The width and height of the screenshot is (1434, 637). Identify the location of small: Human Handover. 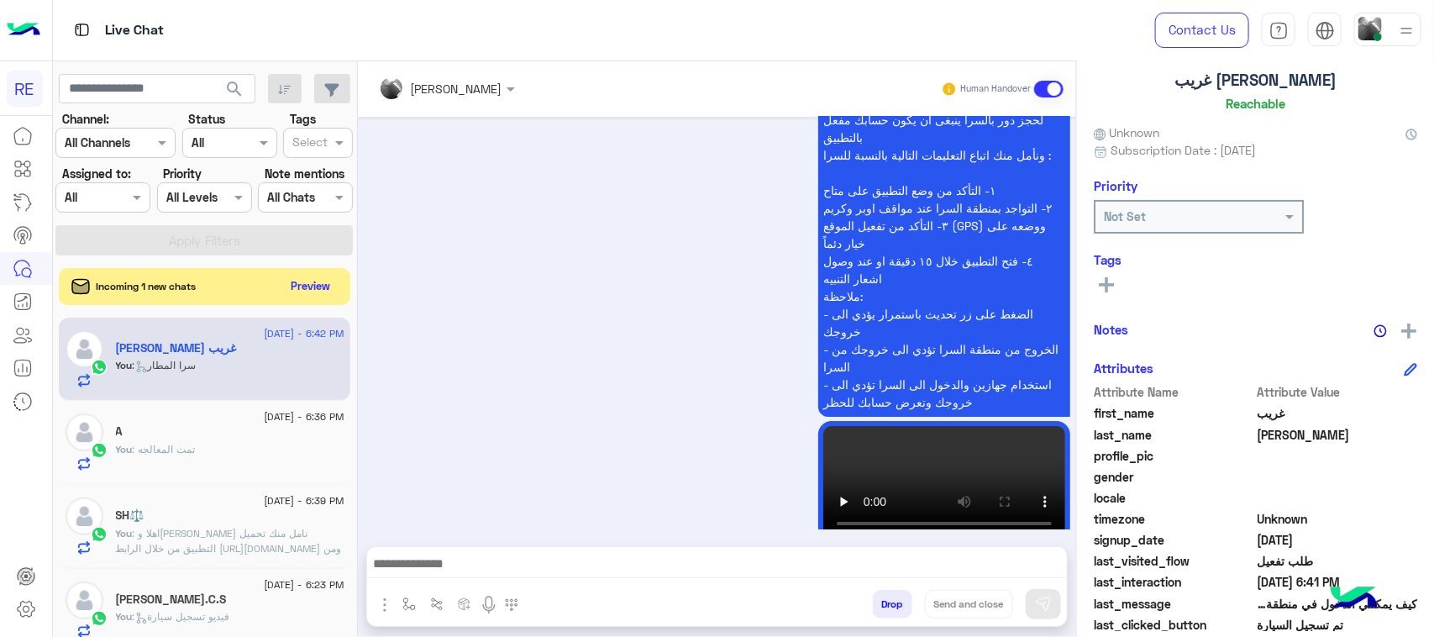
(996, 89).